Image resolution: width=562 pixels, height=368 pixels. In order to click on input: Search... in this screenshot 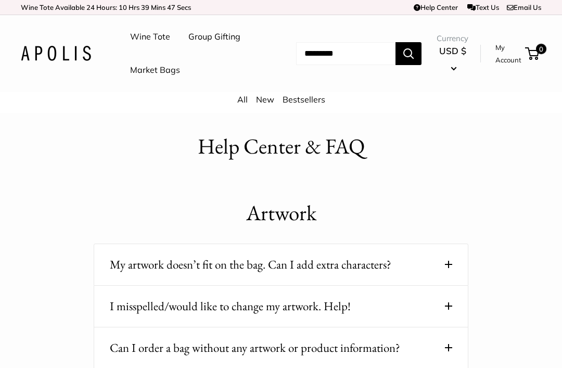, I will do `click(345, 54)`.